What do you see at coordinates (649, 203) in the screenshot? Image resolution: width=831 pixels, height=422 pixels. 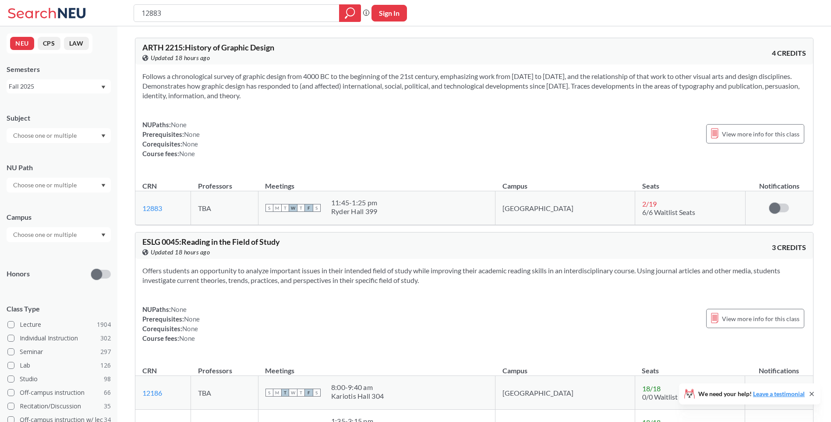 I see `span: 2 / 19` at bounding box center [649, 203].